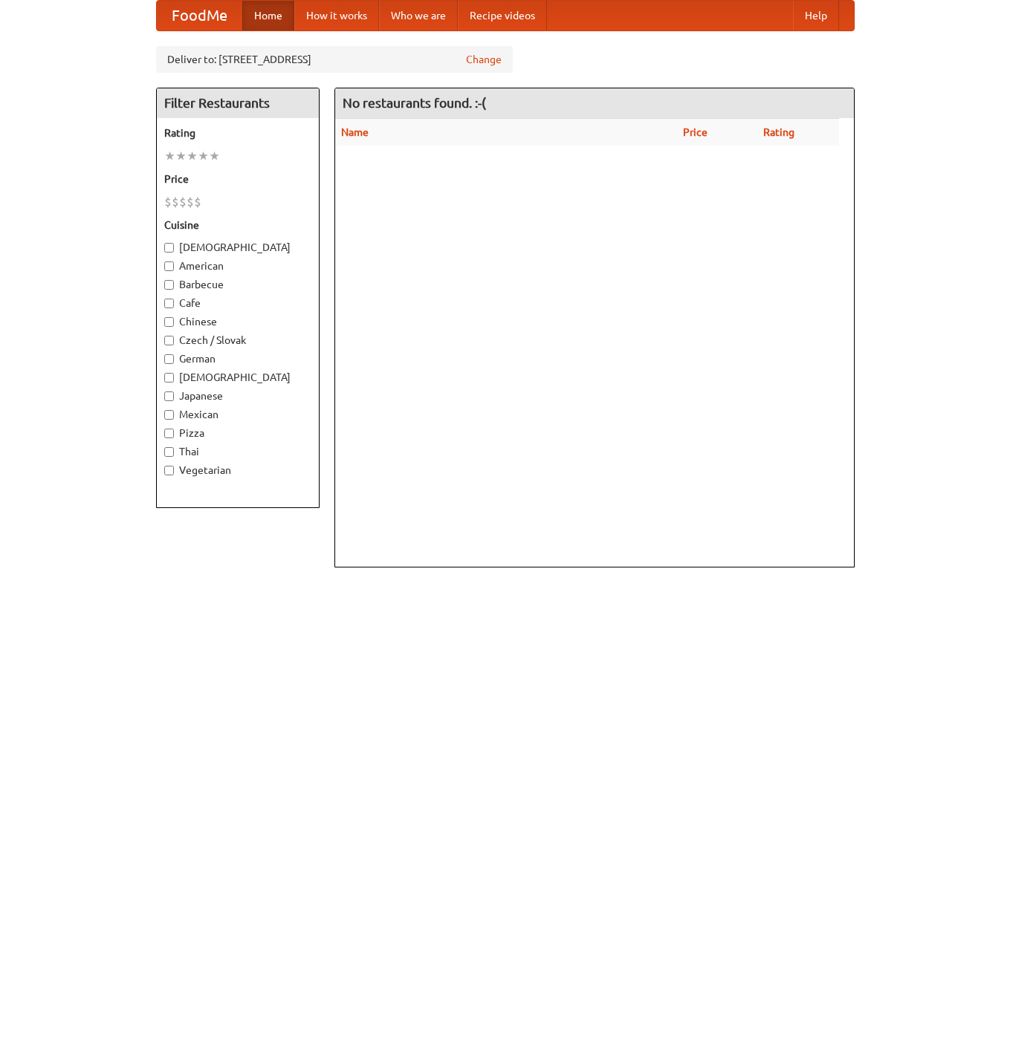 This screenshot has width=1010, height=1051. What do you see at coordinates (238, 452) in the screenshot?
I see `label: Thai` at bounding box center [238, 452].